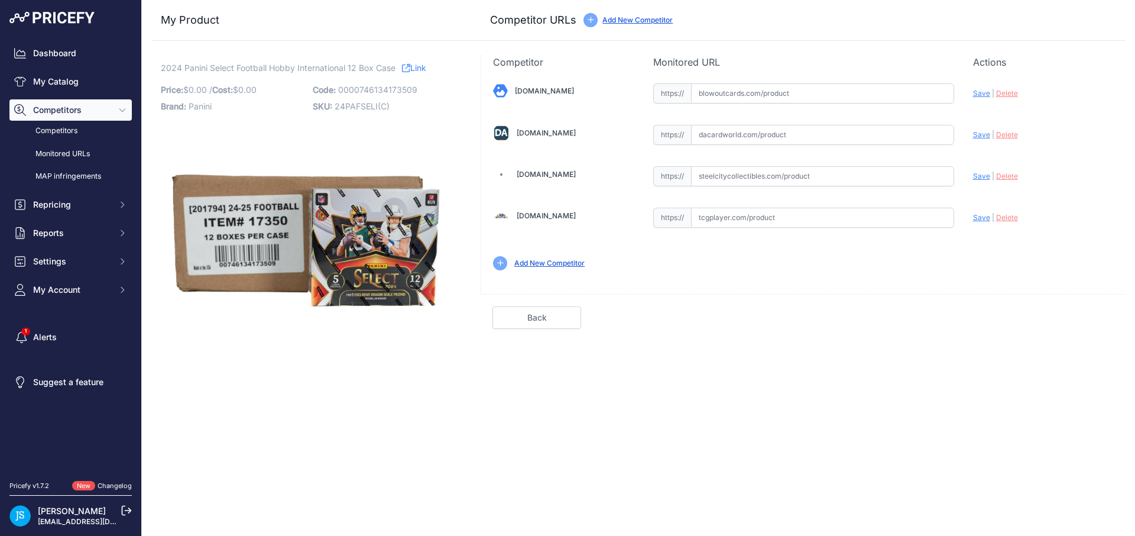 This screenshot has width=1135, height=536. Describe the element at coordinates (52, 18) in the screenshot. I see `img: Pricefy Logo` at that location.